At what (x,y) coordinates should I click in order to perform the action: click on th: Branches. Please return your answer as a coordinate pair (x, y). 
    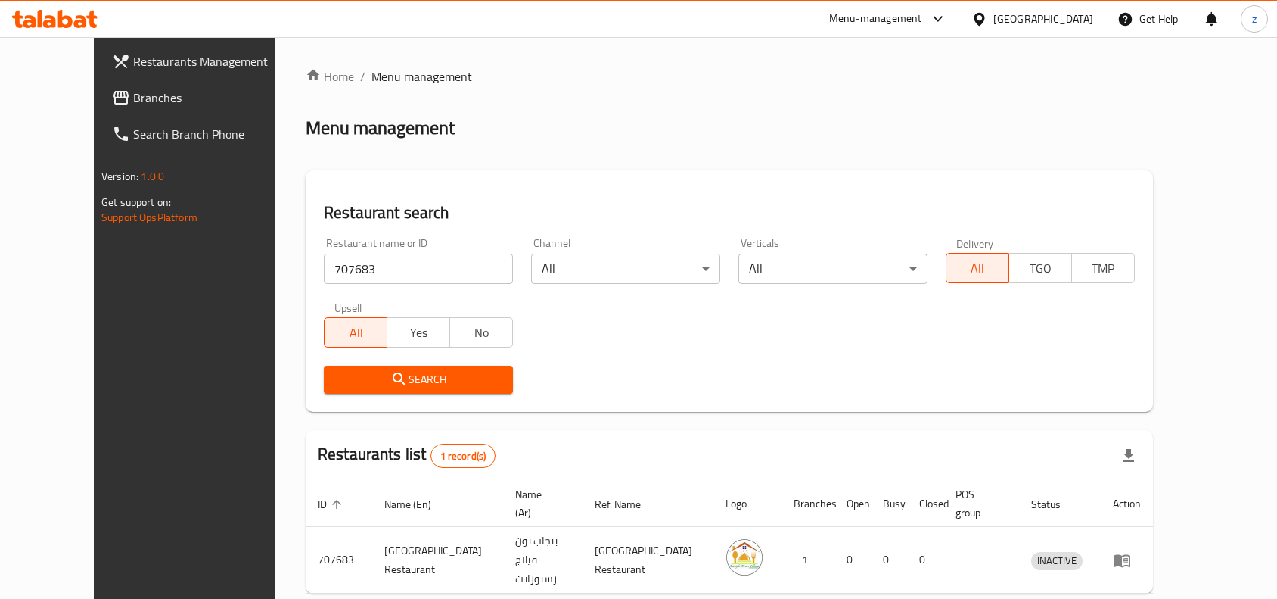
    Looking at the image, I should click on (808, 503).